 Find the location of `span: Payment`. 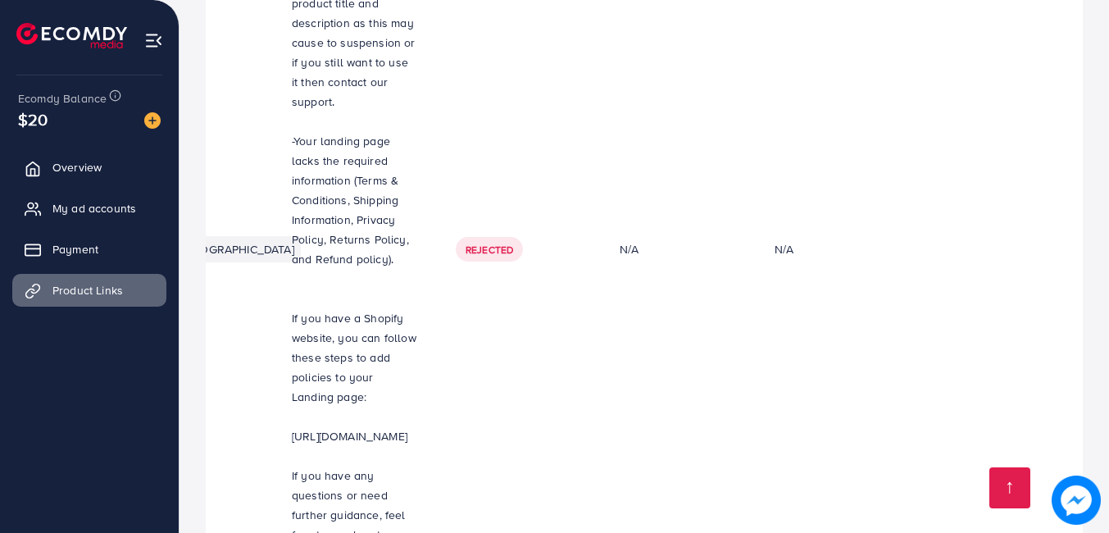

span: Payment is located at coordinates (75, 249).